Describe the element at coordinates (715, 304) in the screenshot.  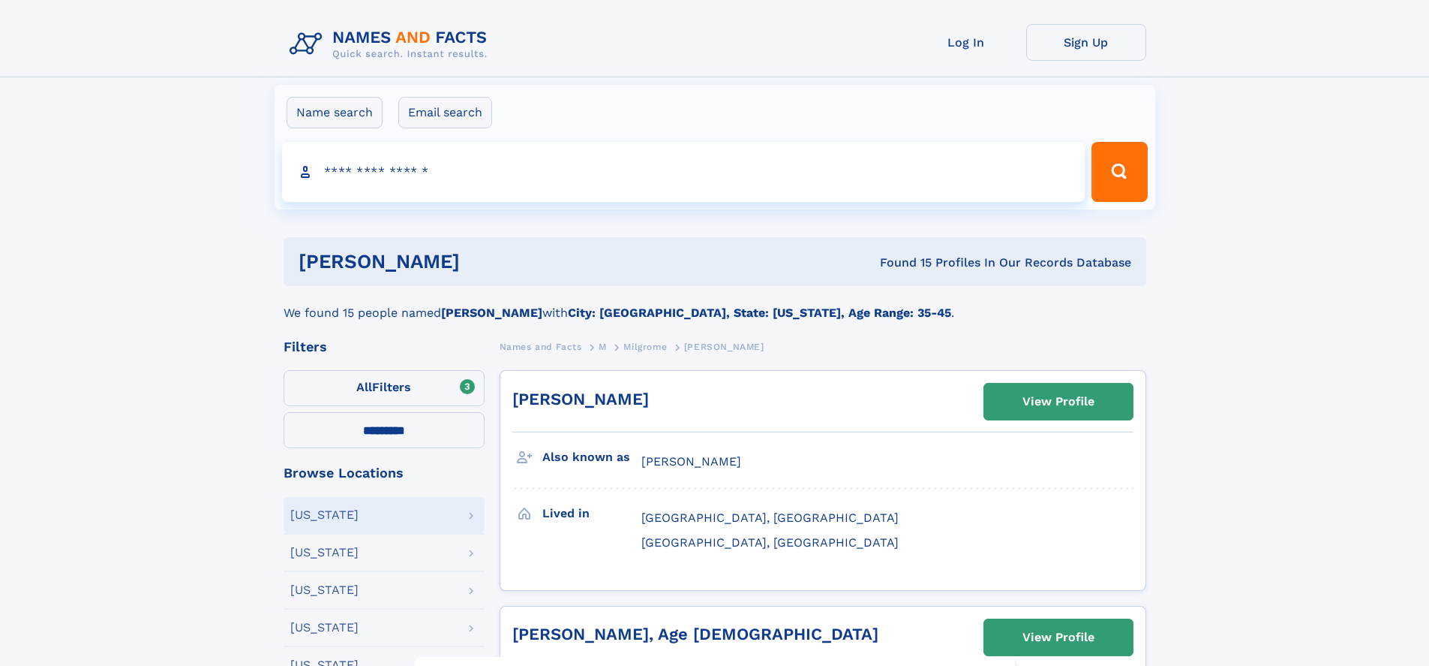
I see `div: We found 15 people named with .` at that location.